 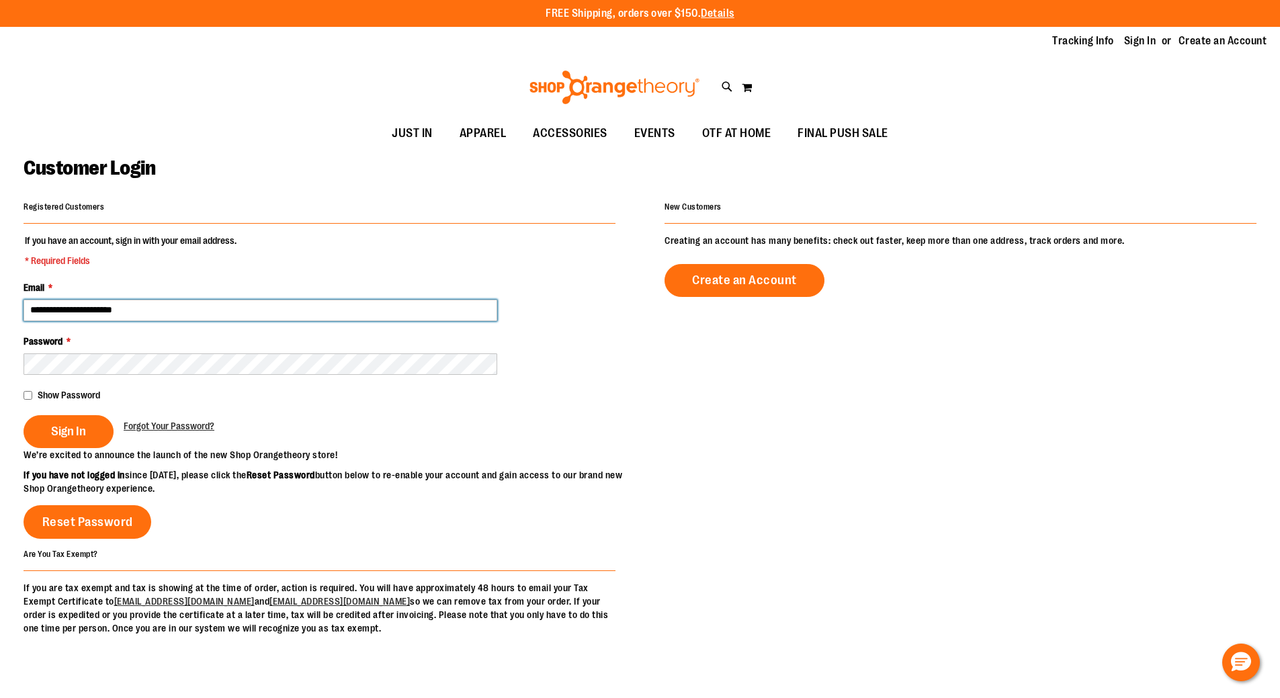 What do you see at coordinates (718, 13) in the screenshot?
I see `a: Details` at bounding box center [718, 13].